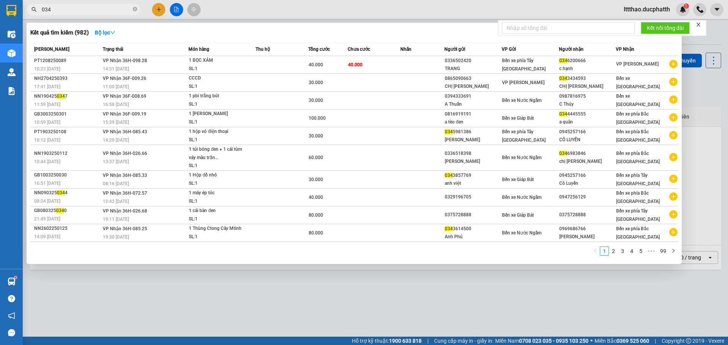 This screenshot has height=345, width=728. What do you see at coordinates (522, 100) in the screenshot?
I see `span: Bến xe Nước Ngầm` at bounding box center [522, 100].